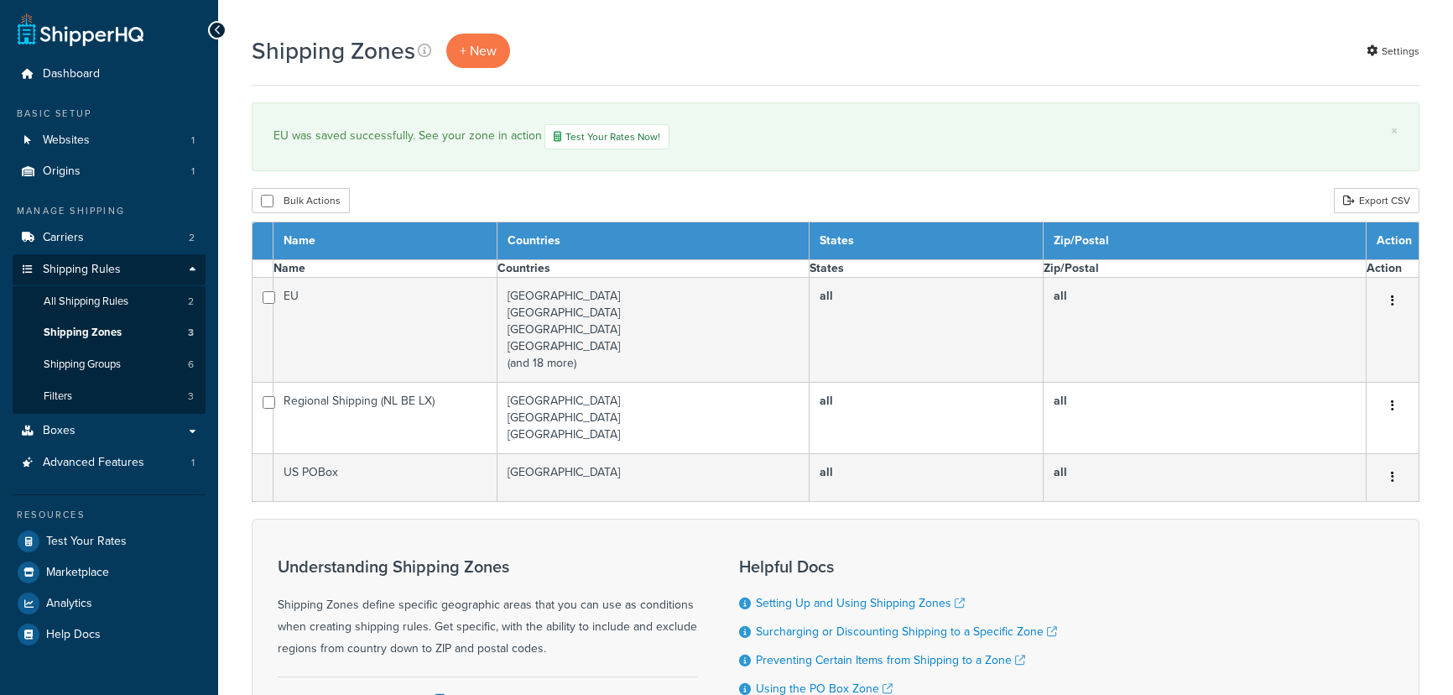  I want to click on h1: Shipping Zones, so click(333, 50).